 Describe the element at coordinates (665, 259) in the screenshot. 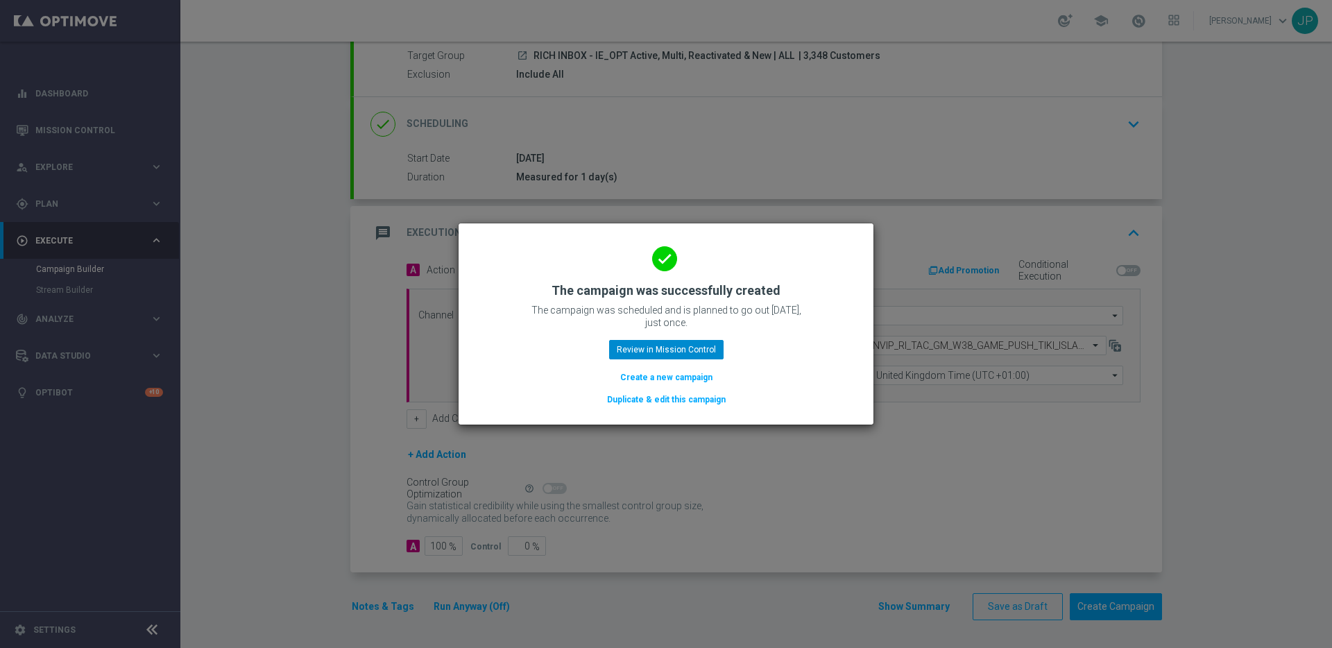

I see `i: done` at that location.